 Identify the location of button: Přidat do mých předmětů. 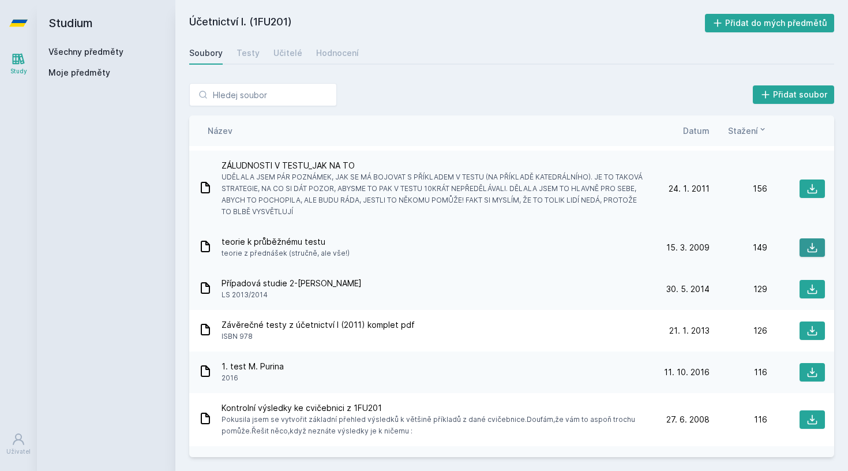
(770, 23).